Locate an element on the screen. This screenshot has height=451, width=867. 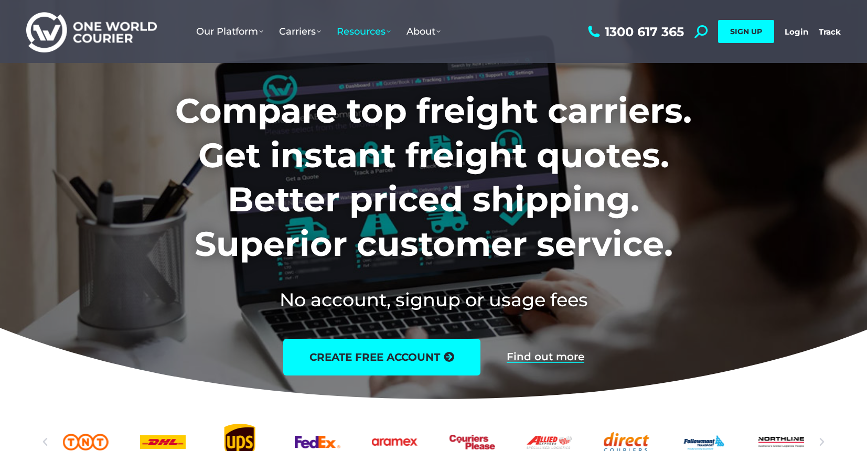
a: Our Platform is located at coordinates (230, 31).